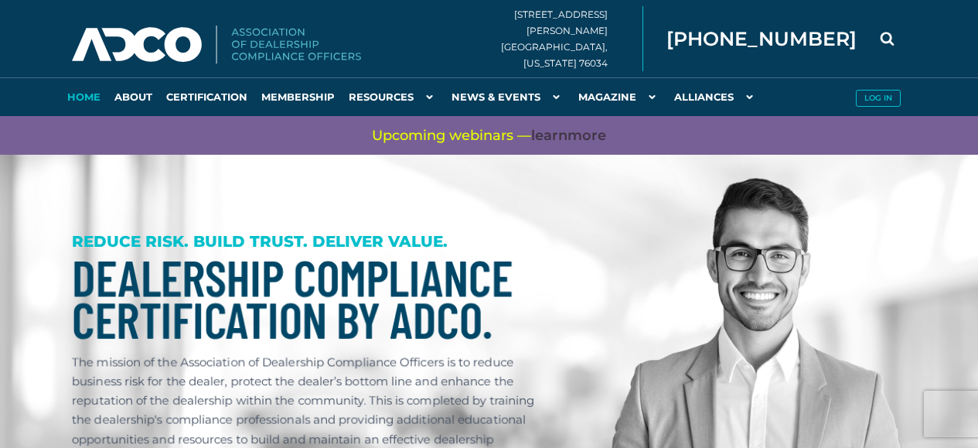  What do you see at coordinates (878, 97) in the screenshot?
I see `a: Log in` at bounding box center [878, 97].